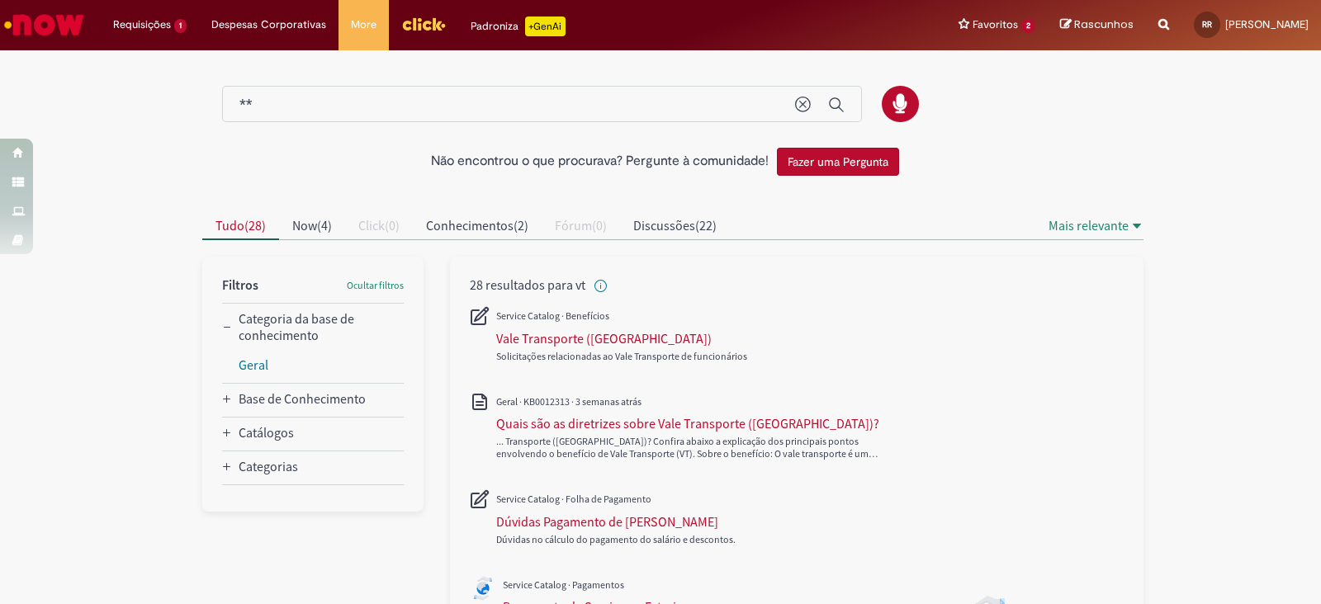 Image resolution: width=1321 pixels, height=604 pixels. I want to click on span: Rascunhos, so click(1104, 24).